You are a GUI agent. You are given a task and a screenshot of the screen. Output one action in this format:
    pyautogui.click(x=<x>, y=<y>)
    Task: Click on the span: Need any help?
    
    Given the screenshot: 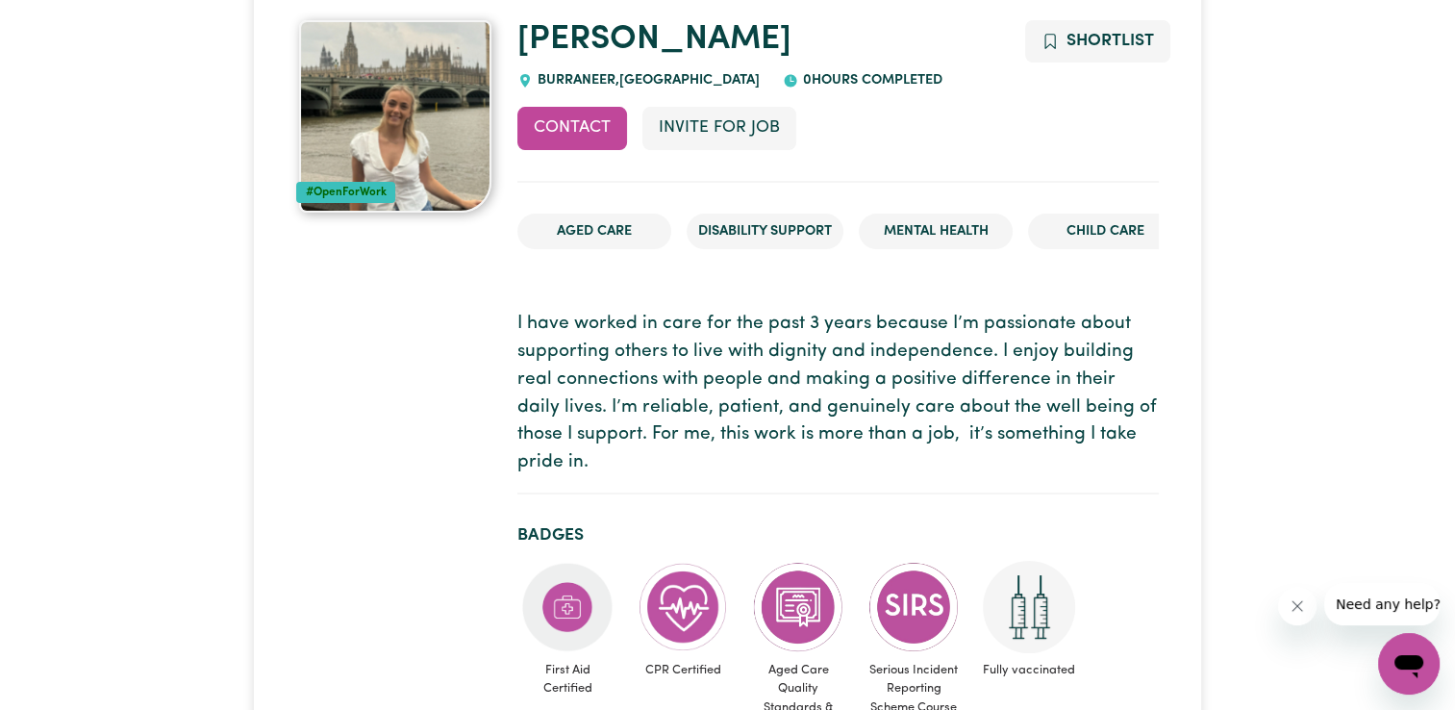 What is the action you would take?
    pyautogui.click(x=63, y=21)
    